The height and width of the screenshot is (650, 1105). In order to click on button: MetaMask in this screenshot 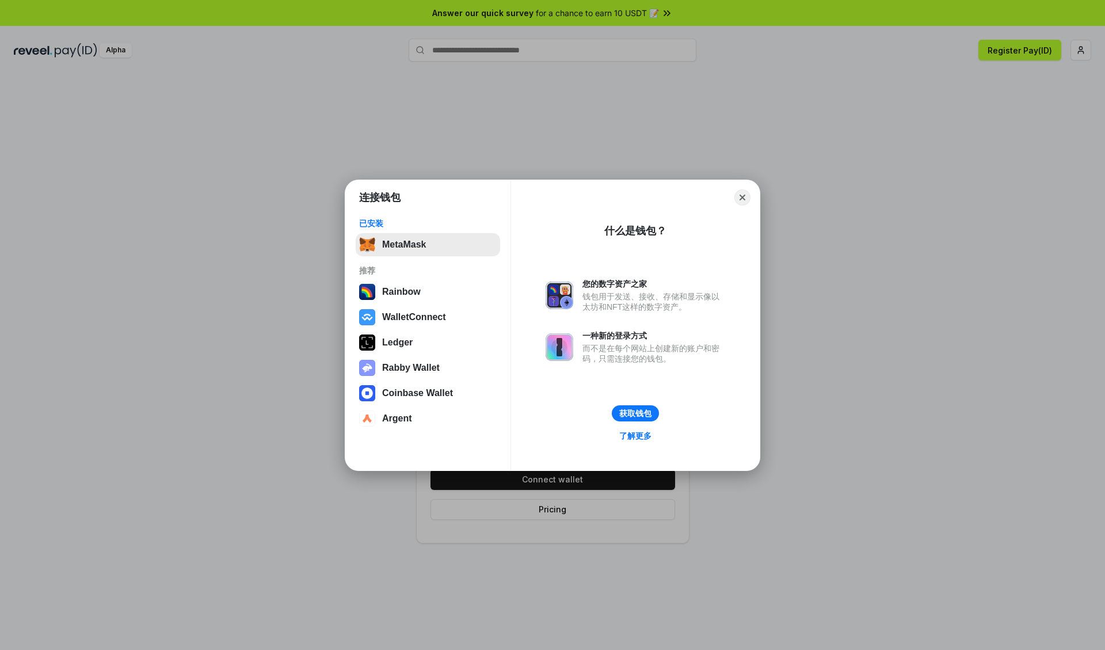, I will do `click(428, 245)`.